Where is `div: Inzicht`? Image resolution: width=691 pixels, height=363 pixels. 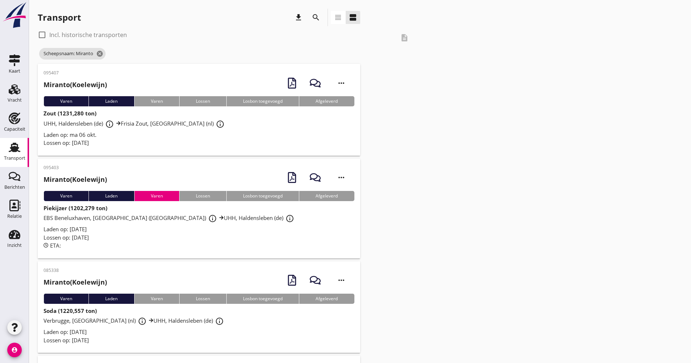 div: Inzicht is located at coordinates (15, 245).